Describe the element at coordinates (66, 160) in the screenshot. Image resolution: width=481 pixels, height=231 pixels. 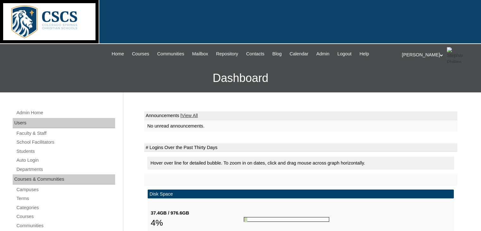
I see `a: Auto Login` at that location.